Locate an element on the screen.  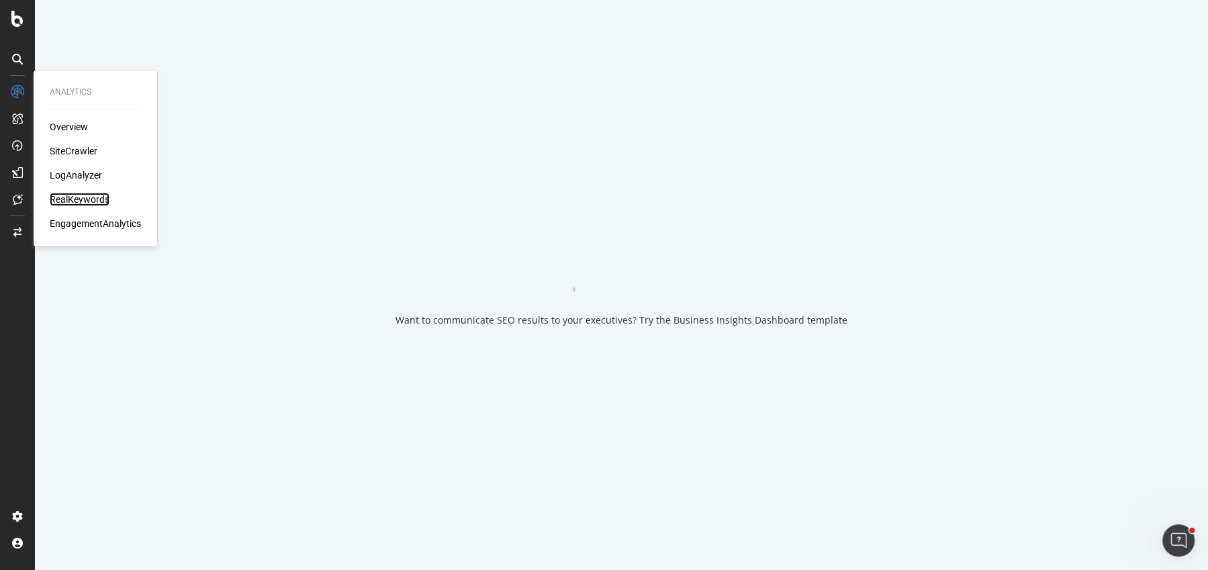
div: SiteCrawler is located at coordinates (73, 151).